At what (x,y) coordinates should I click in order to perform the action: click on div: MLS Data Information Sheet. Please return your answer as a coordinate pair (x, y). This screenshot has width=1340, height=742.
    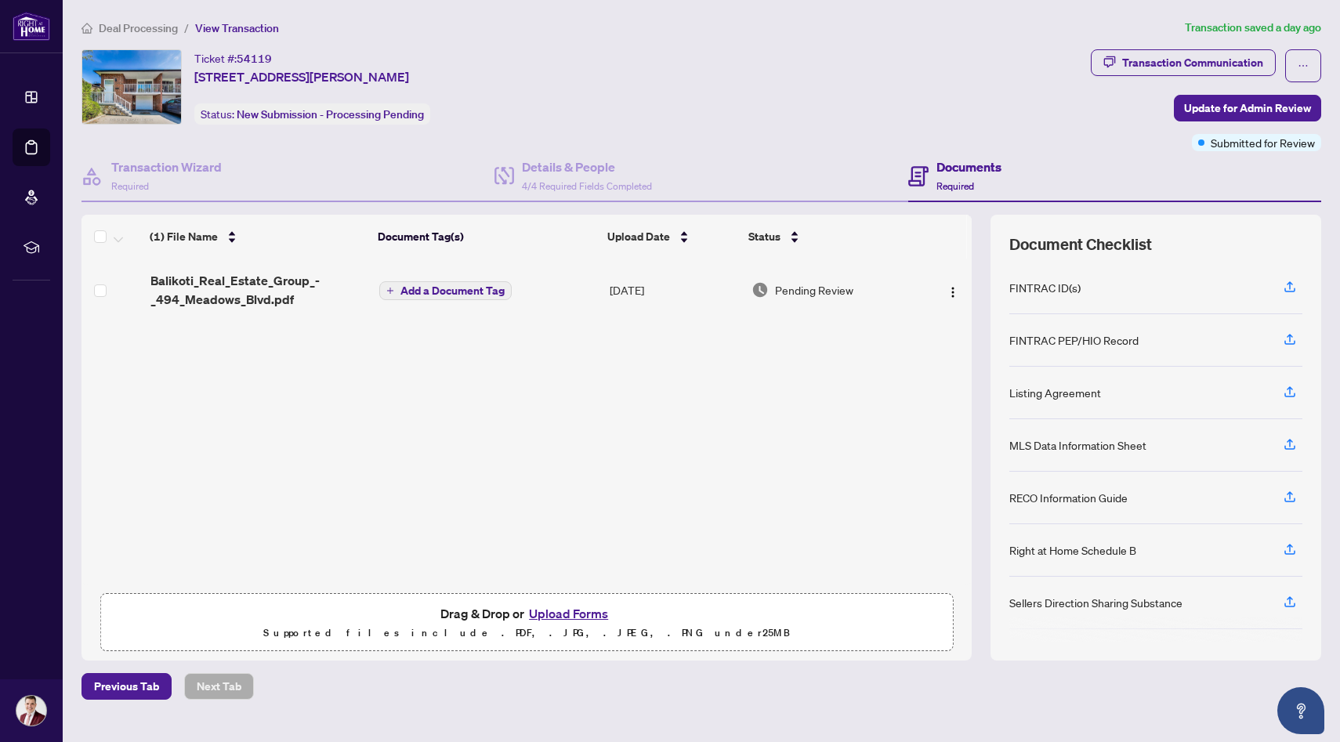
    Looking at the image, I should click on (1078, 445).